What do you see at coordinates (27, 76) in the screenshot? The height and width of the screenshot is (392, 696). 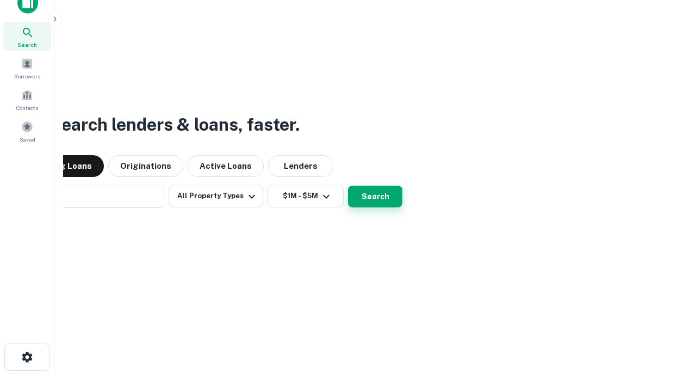 I see `span: Borrowers` at bounding box center [27, 76].